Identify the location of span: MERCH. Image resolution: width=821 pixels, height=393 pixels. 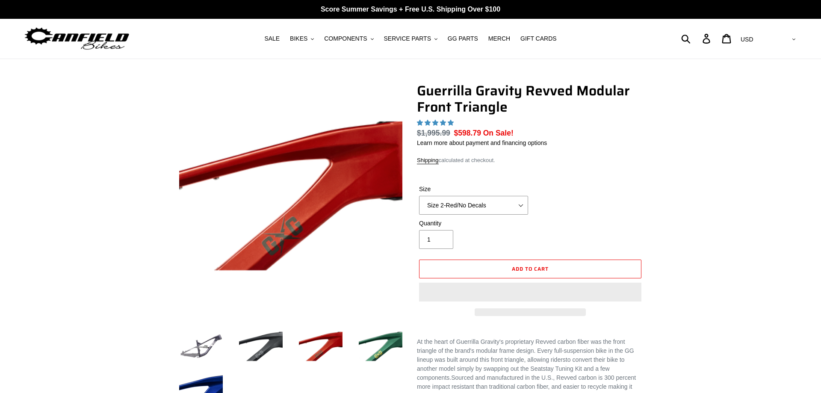
(499, 39).